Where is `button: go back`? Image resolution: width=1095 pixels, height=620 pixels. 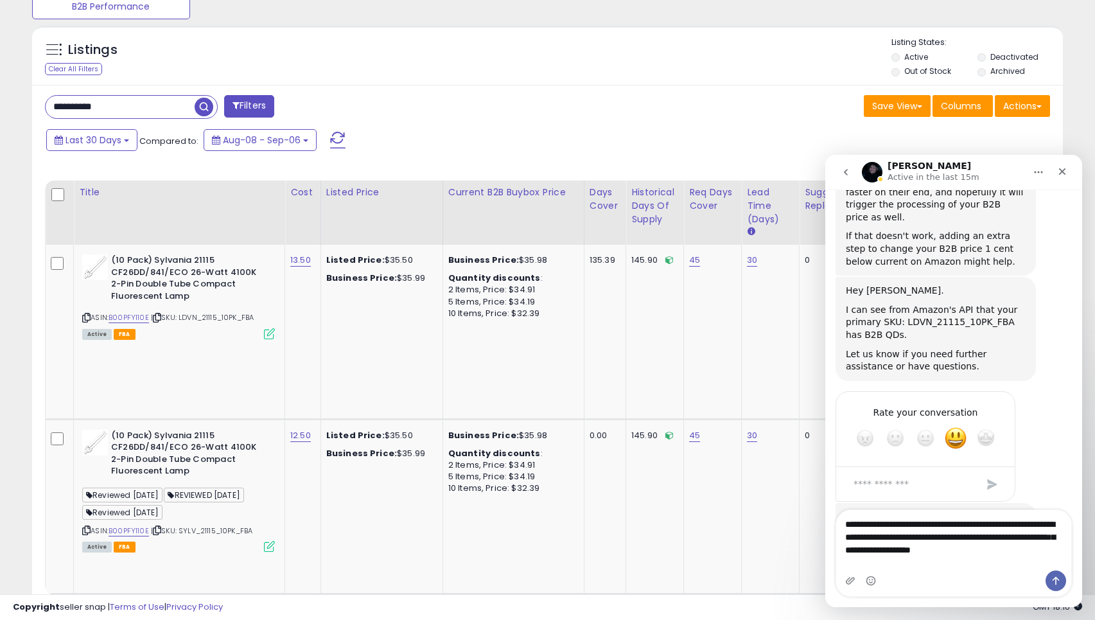
button: go back is located at coordinates (21, 17).